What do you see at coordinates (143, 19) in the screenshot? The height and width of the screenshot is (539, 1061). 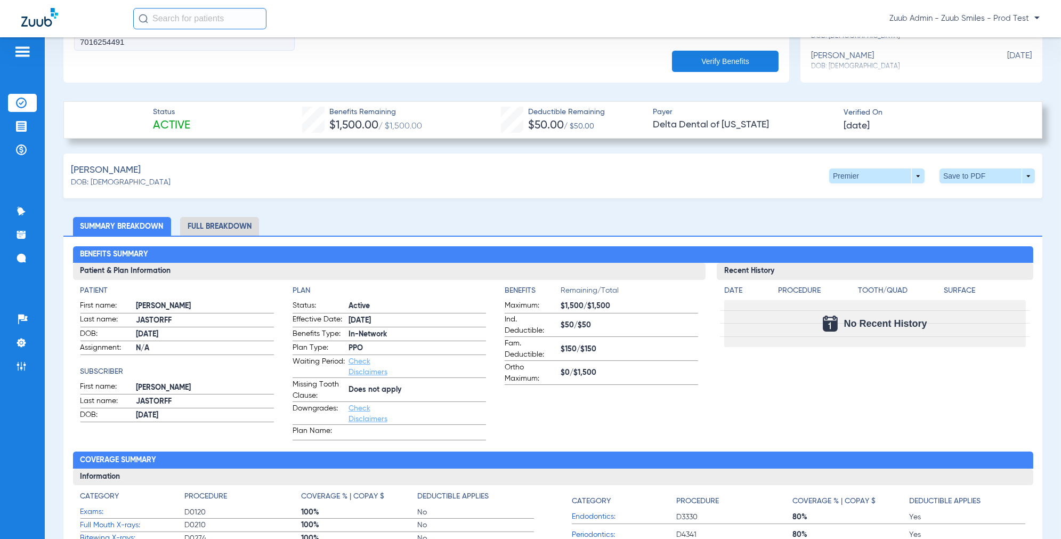 I see `img: Search Icon` at bounding box center [143, 19].